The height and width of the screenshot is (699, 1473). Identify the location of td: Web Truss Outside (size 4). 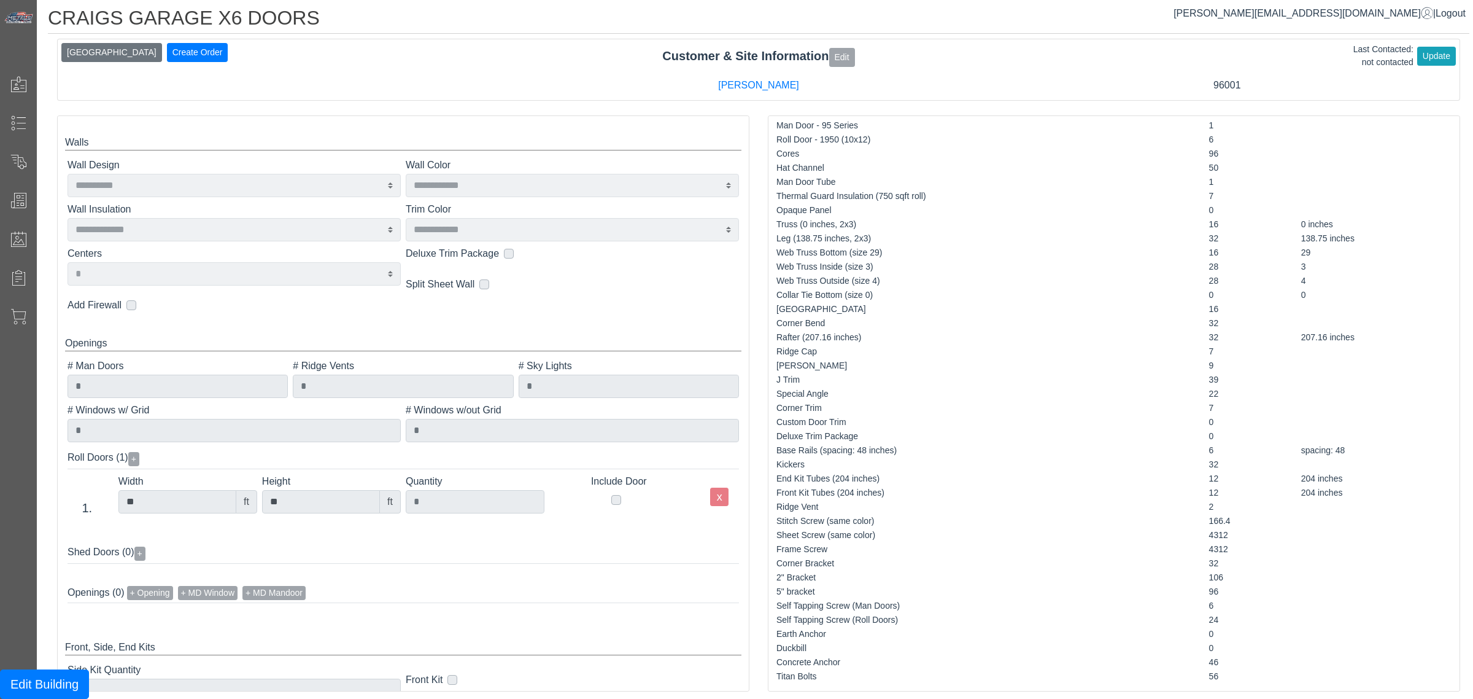
(992, 281).